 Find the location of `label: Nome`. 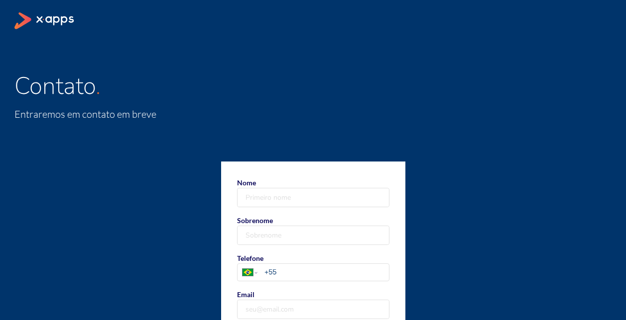

label: Nome is located at coordinates (313, 193).